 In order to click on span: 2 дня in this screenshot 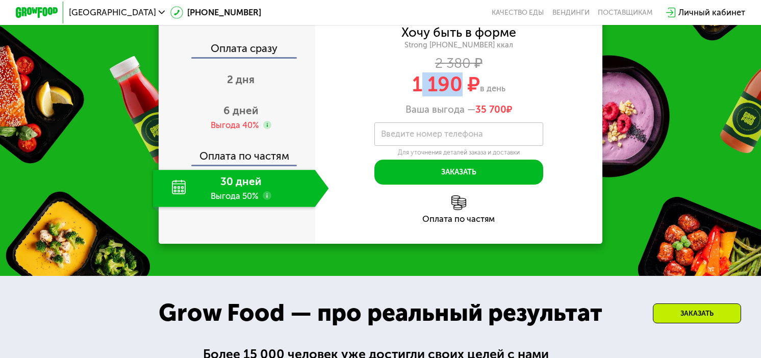, I will do `click(241, 80)`.